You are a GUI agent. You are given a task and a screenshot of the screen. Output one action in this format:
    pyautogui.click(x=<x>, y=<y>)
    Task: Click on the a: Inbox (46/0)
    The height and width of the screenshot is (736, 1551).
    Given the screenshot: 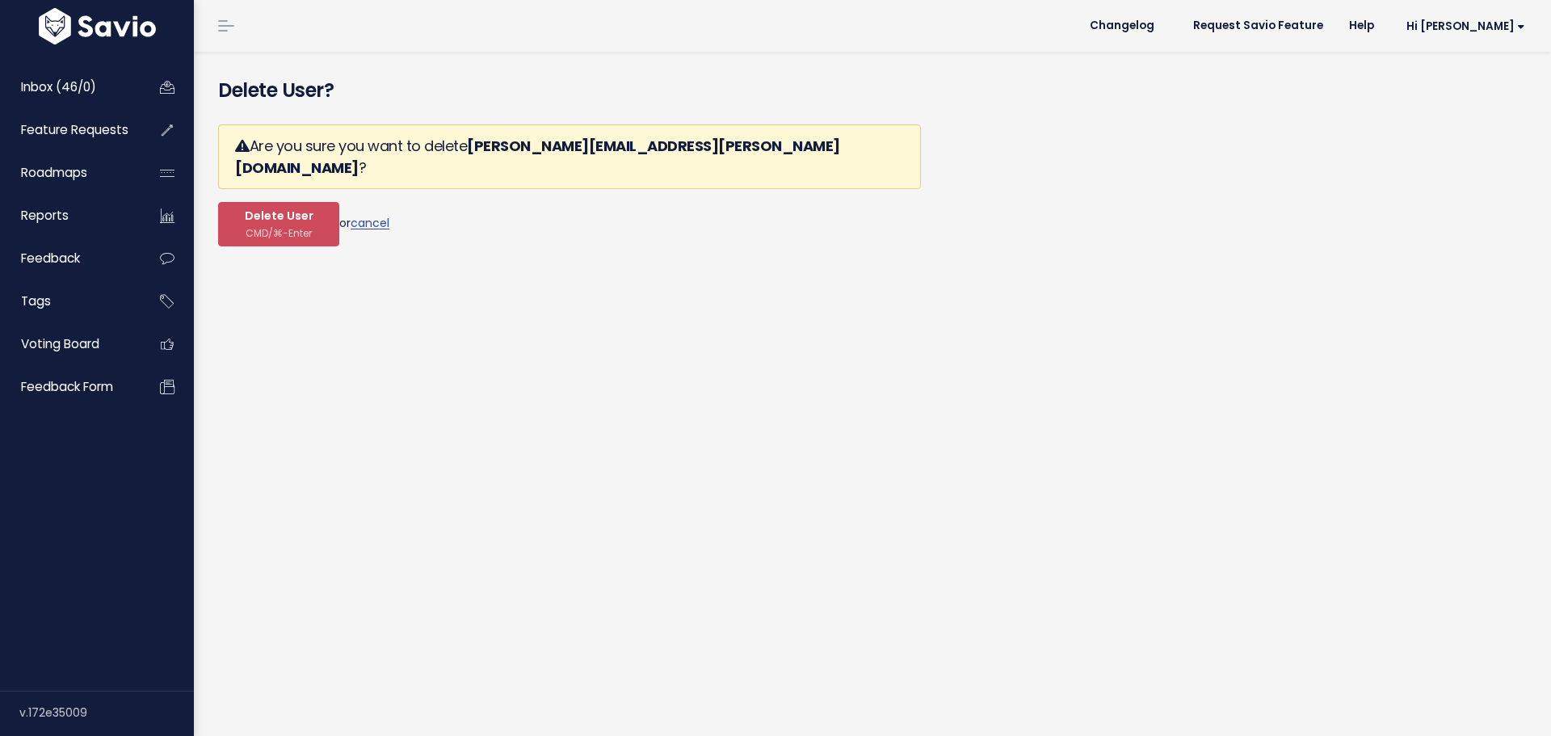 What is the action you would take?
    pyautogui.click(x=69, y=87)
    